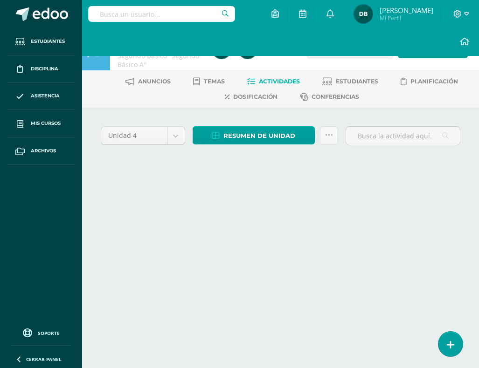  What do you see at coordinates (251, 97) in the screenshot?
I see `a: Dosificación` at bounding box center [251, 97].